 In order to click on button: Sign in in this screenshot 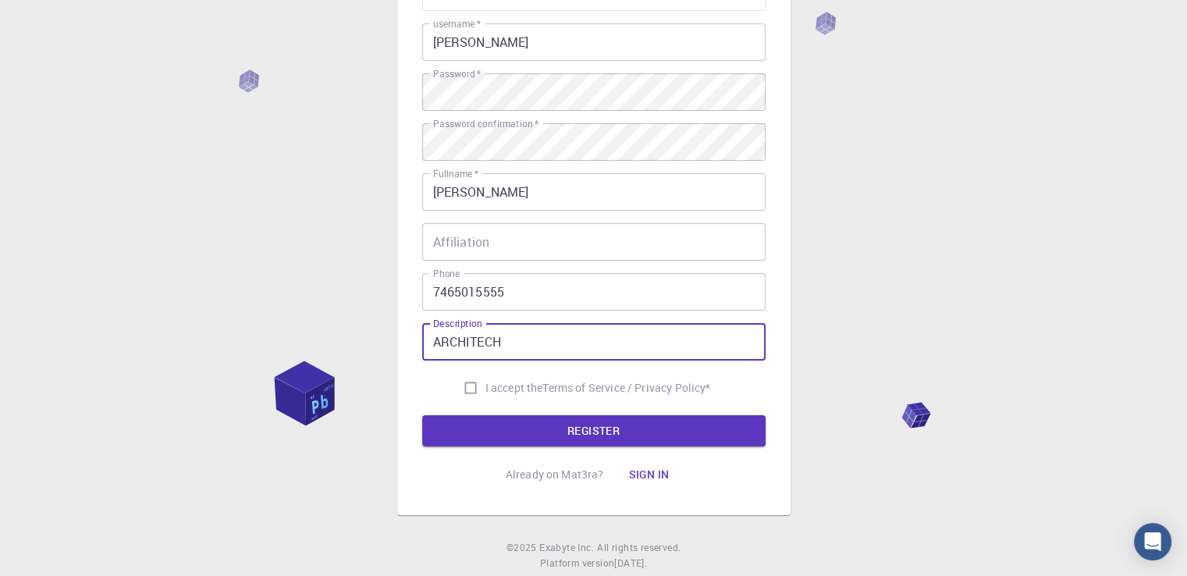, I will do `click(649, 474)`.